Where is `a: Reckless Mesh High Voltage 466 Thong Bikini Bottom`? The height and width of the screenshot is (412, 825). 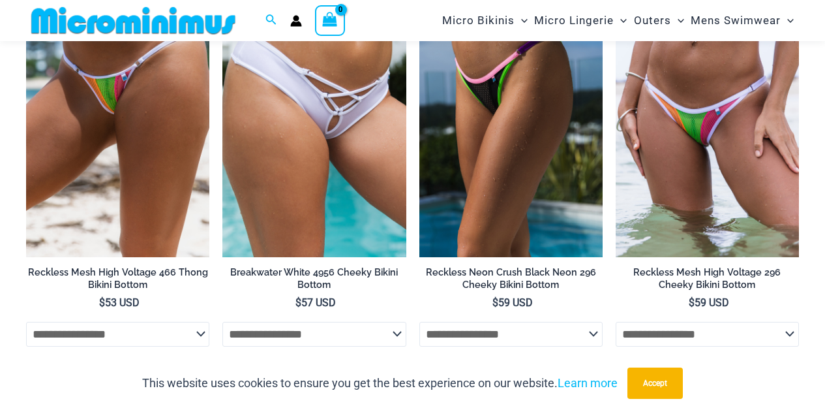
a: Reckless Mesh High Voltage 466 Thong Bikini Bottom is located at coordinates (117, 281).